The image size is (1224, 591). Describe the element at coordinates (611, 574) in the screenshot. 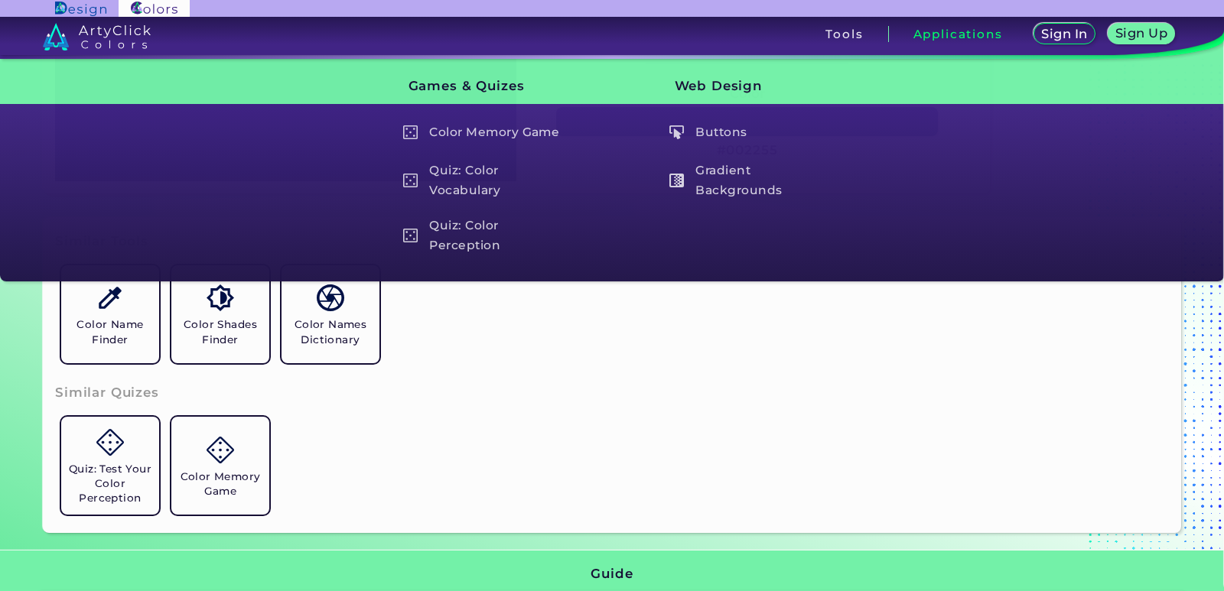

I see `h3: Guide` at that location.